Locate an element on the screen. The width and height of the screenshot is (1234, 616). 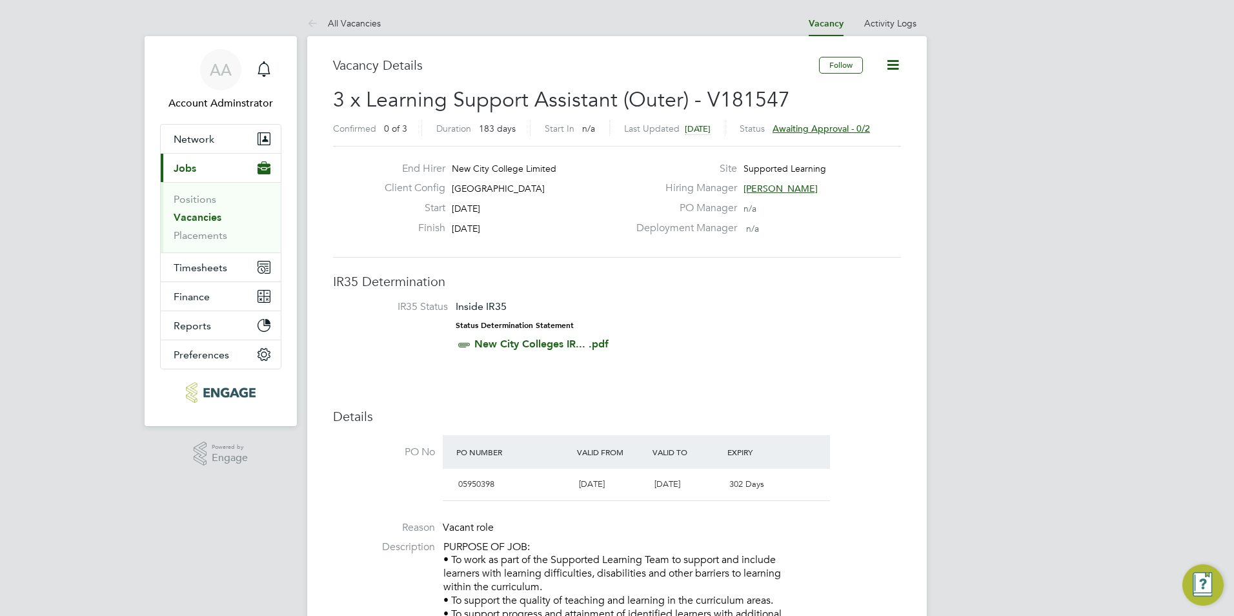
a: Positions is located at coordinates (195, 199).